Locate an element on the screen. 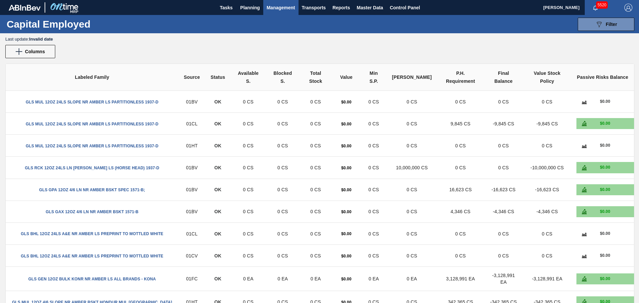 Image resolution: width=639 pixels, height=303 pixels. span: Tasks is located at coordinates (226, 8).